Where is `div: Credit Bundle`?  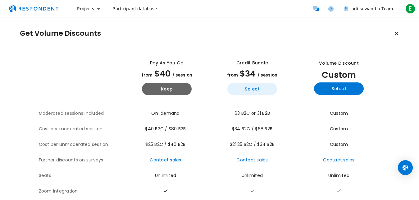
div: Credit Bundle is located at coordinates (252, 63).